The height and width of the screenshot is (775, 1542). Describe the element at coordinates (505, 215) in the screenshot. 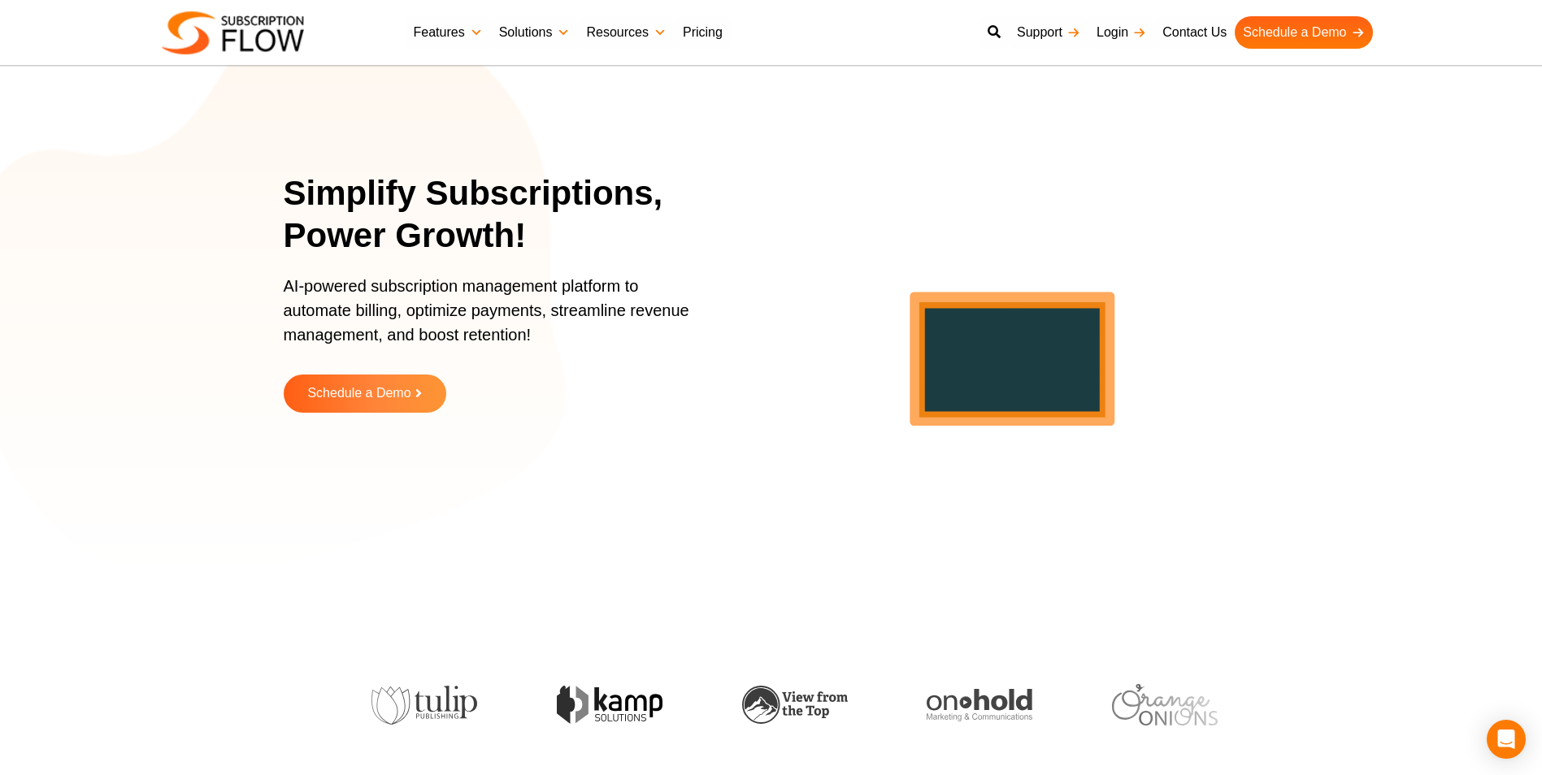

I see `h1: Simplify Subscriptions, Power Growth!` at that location.